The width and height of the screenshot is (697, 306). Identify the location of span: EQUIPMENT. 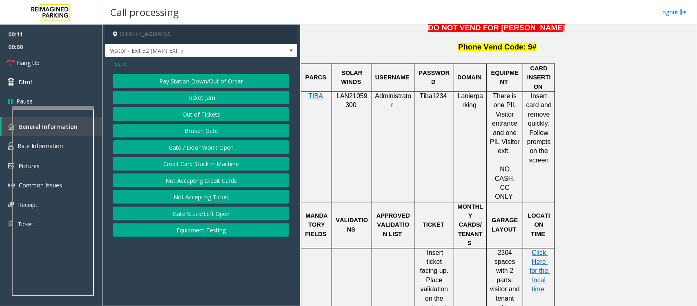
(505, 77).